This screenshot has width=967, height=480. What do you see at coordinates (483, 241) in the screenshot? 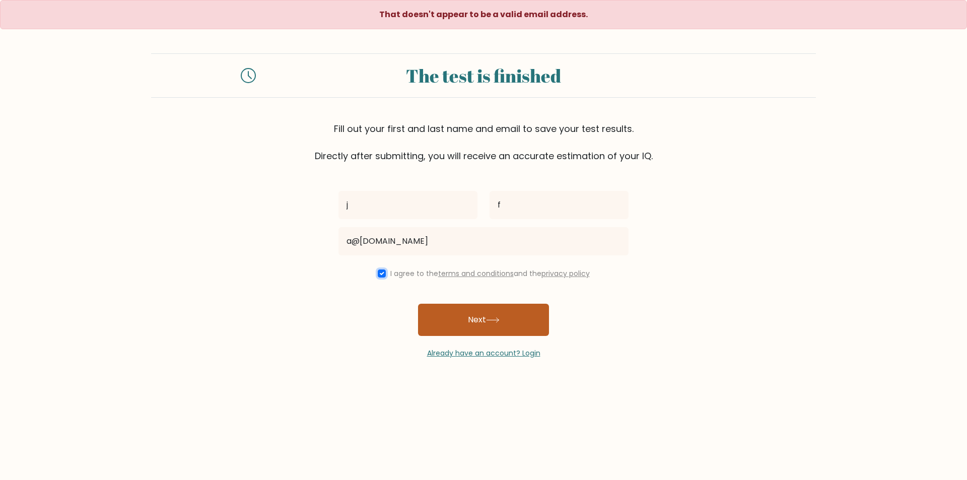
I see `input: Email` at bounding box center [483, 241].